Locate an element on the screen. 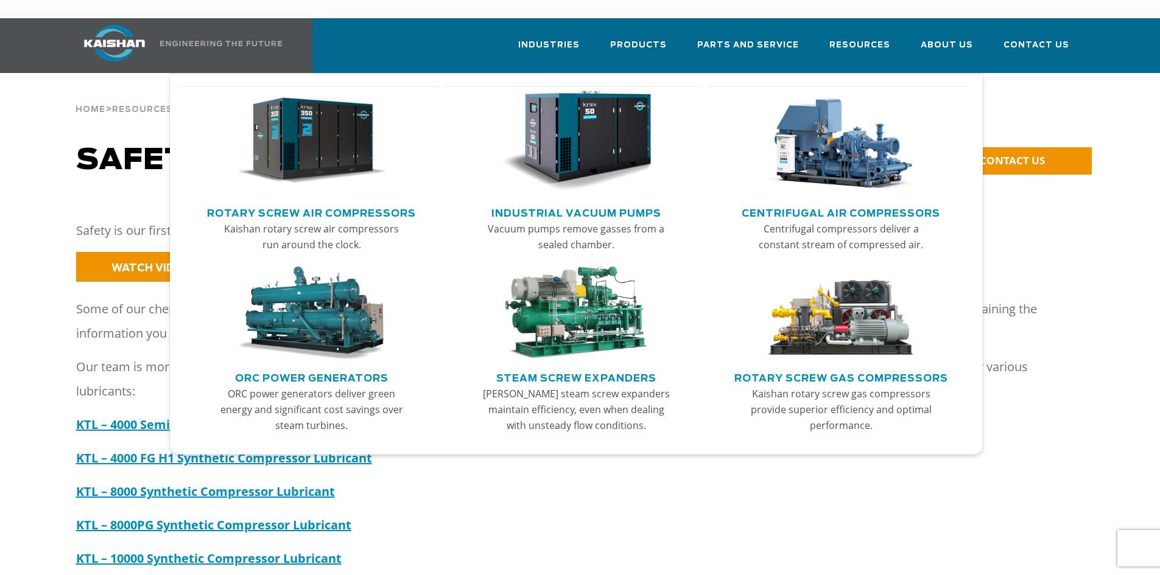 This screenshot has height=575, width=1160. span: CONTACT US is located at coordinates (1012, 160).